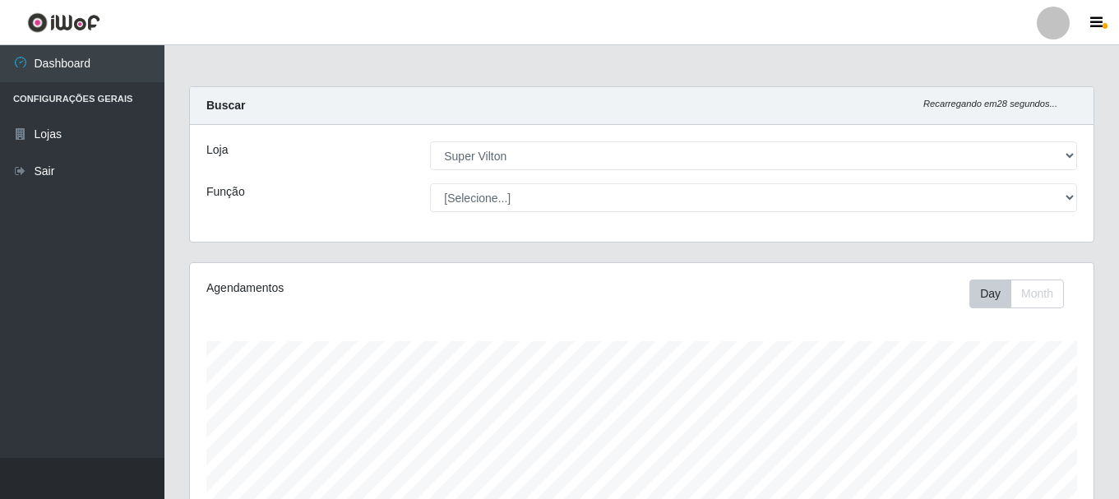 The height and width of the screenshot is (499, 1119). What do you see at coordinates (63, 22) in the screenshot?
I see `img: CoreUI Logo` at bounding box center [63, 22].